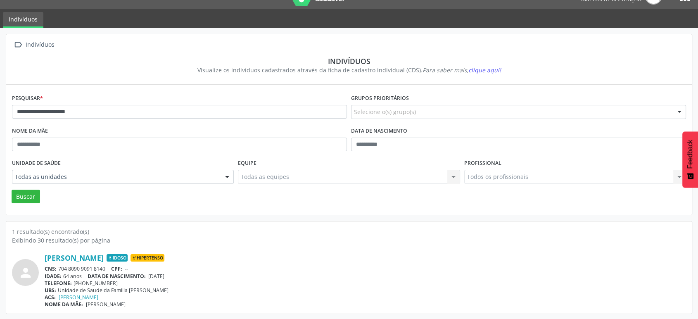 This screenshot has height=319, width=698. I want to click on span: Selecione o(s) grupo(s), so click(385, 111).